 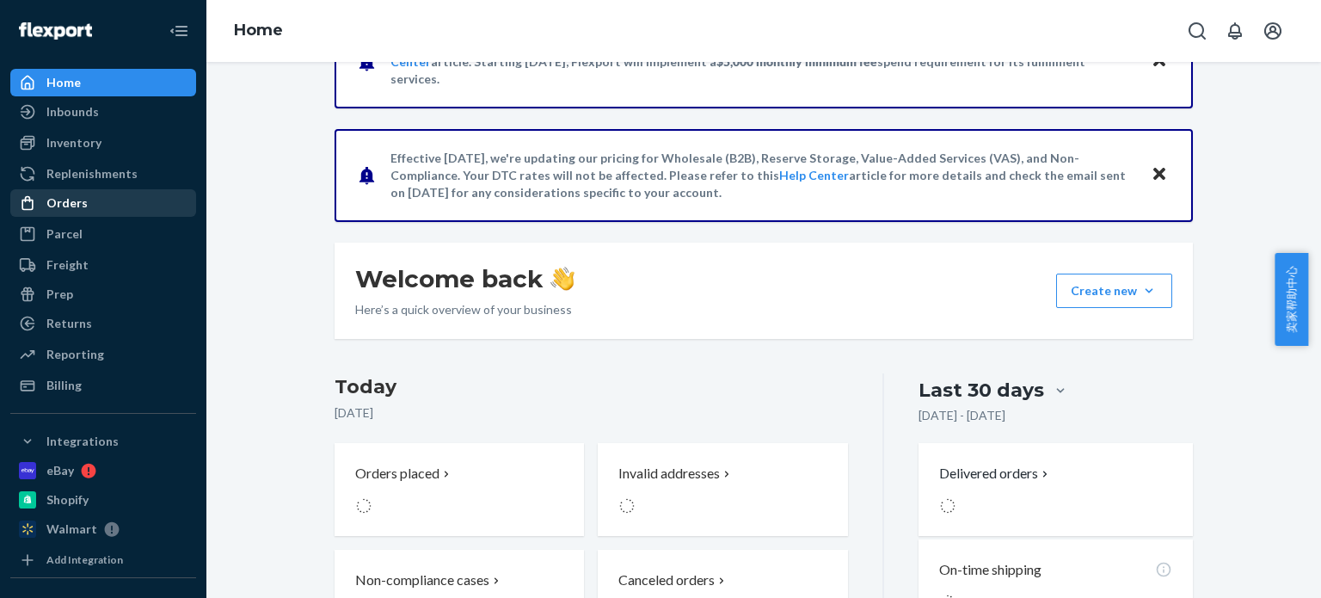 What do you see at coordinates (103, 441) in the screenshot?
I see `button: Integrations` at bounding box center [103, 441].